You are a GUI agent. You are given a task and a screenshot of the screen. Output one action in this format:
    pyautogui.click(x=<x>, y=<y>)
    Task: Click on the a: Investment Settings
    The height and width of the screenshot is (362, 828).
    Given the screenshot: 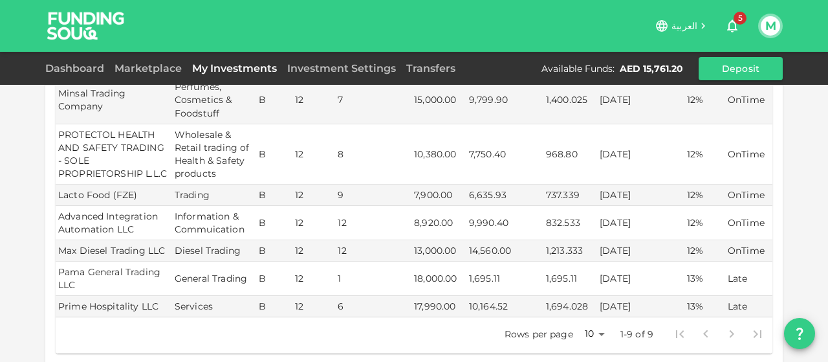 What is the action you would take?
    pyautogui.click(x=342, y=68)
    